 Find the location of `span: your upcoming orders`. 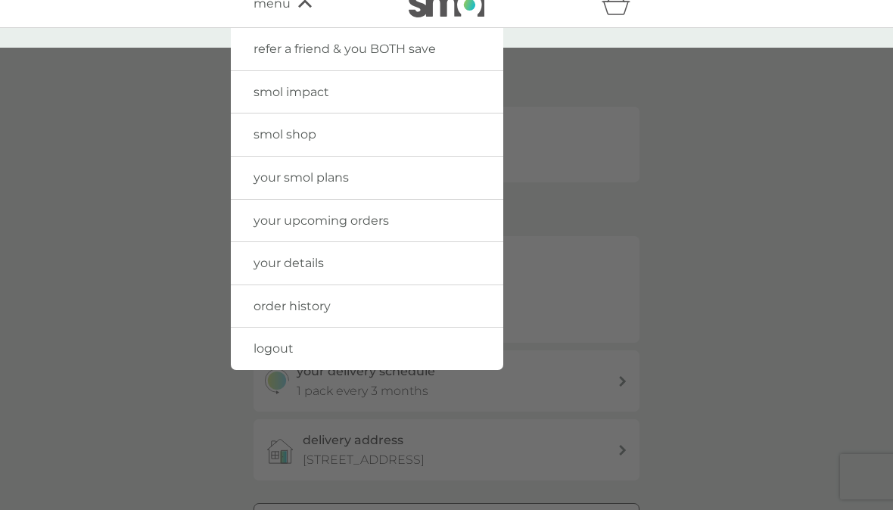

span: your upcoming orders is located at coordinates (321, 220).